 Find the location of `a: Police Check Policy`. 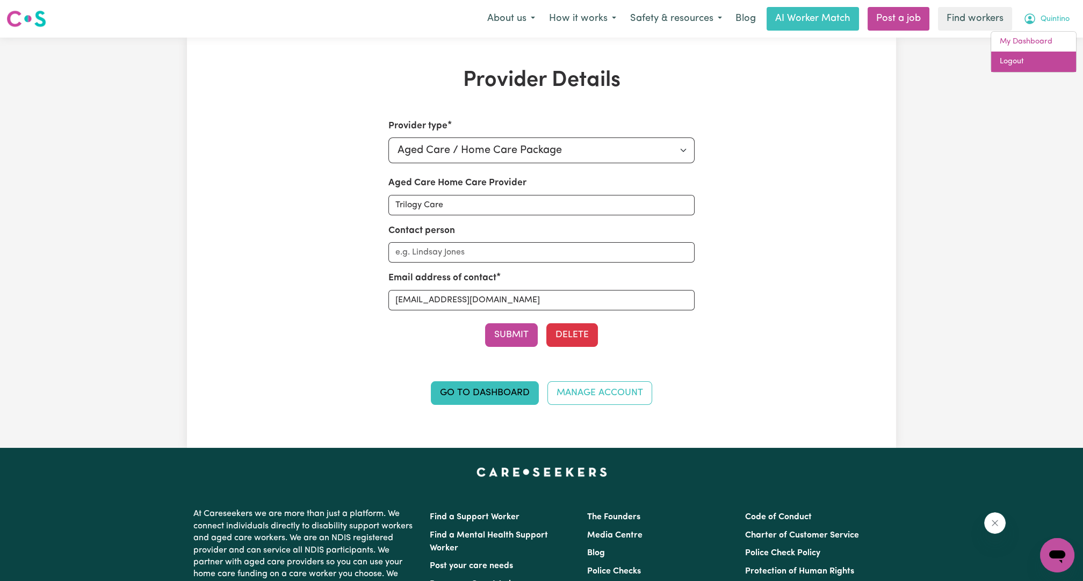

a: Police Check Policy is located at coordinates (783, 553).